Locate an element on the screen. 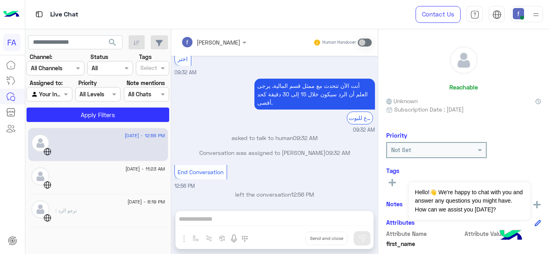 This screenshot has height=254, width=549. button: Send and close is located at coordinates (326, 239).